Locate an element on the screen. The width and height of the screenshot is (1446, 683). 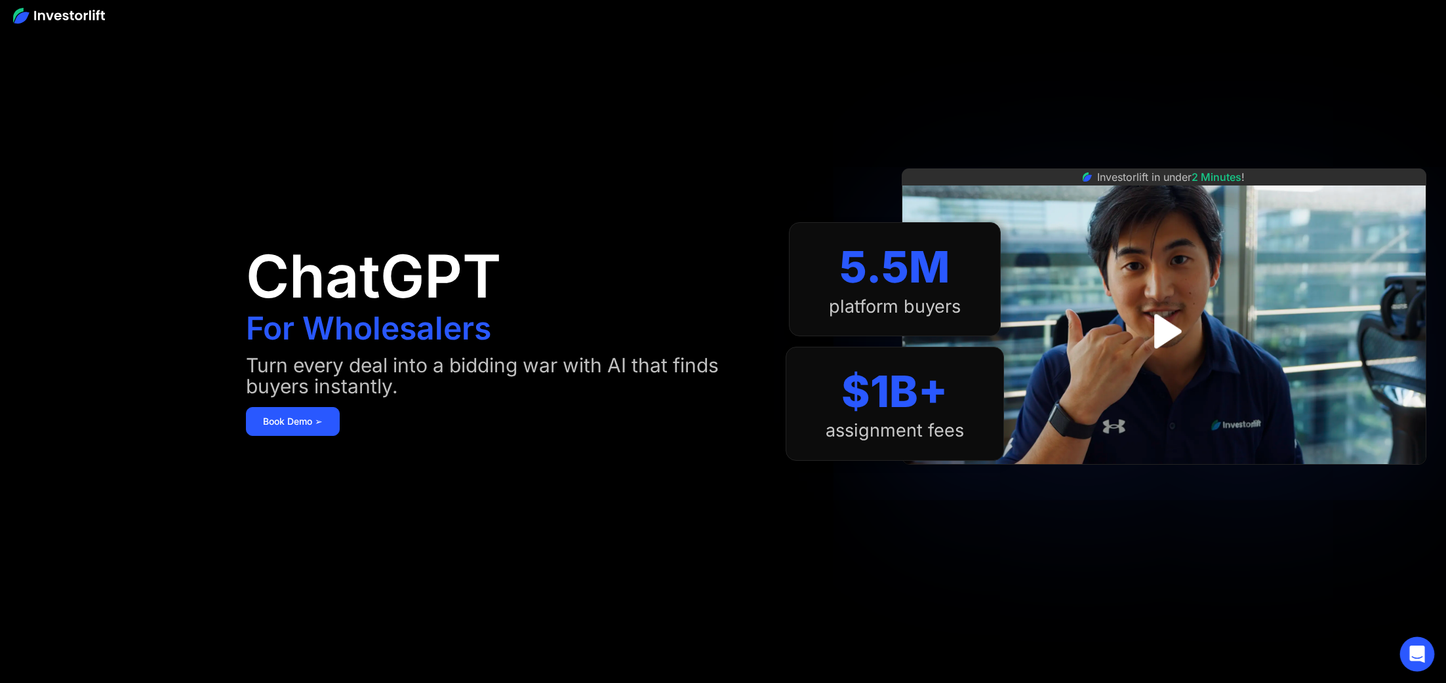
div: Investorlift in under ! is located at coordinates (1170, 177).